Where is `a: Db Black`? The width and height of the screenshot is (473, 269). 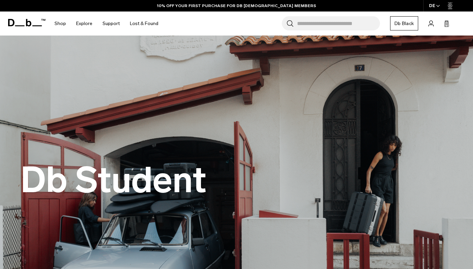 a: Db Black is located at coordinates (404, 23).